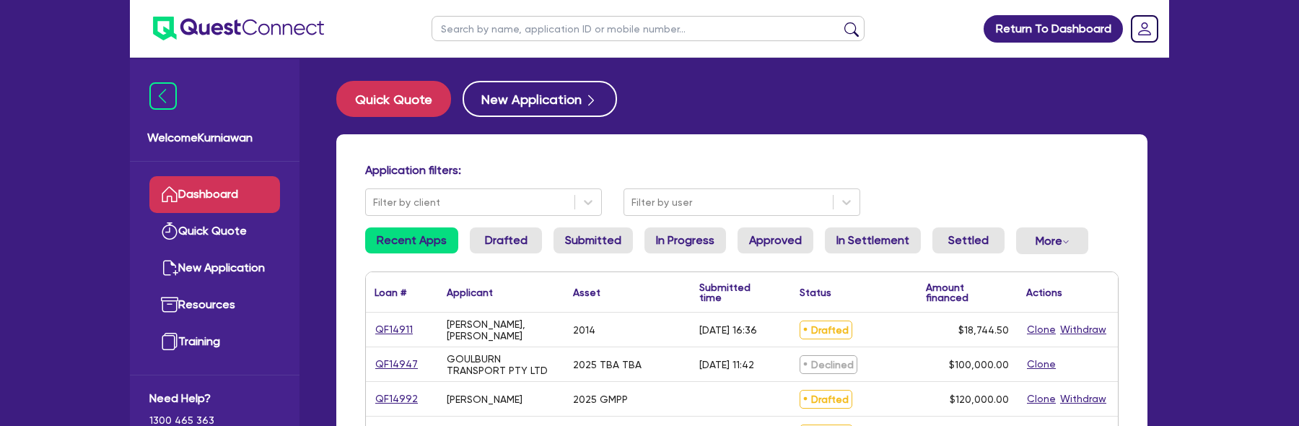 This screenshot has width=1299, height=426. Describe the element at coordinates (967, 292) in the screenshot. I see `div: Amount financed` at that location.